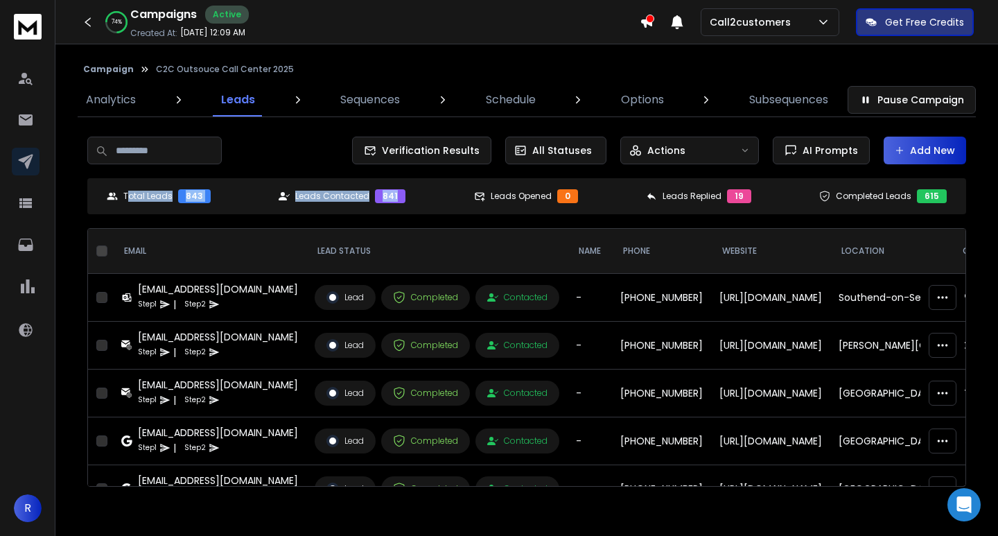 The width and height of the screenshot is (998, 536). Describe the element at coordinates (642, 100) in the screenshot. I see `a: Options` at that location.